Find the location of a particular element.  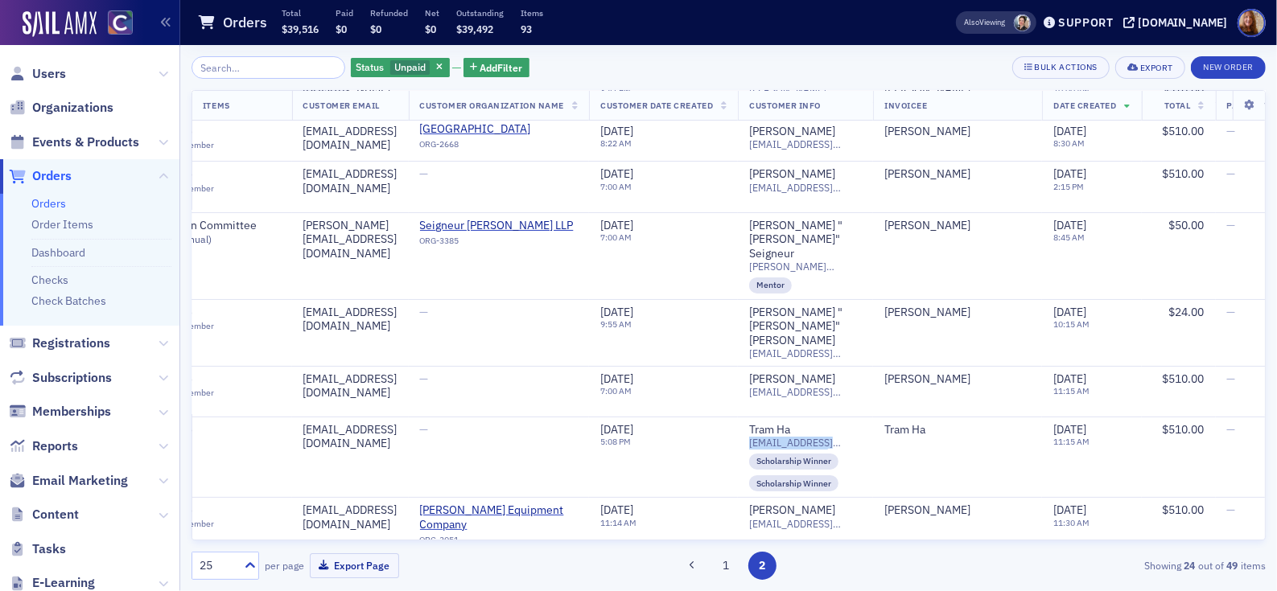

span: Tram Ha is located at coordinates (957, 430).